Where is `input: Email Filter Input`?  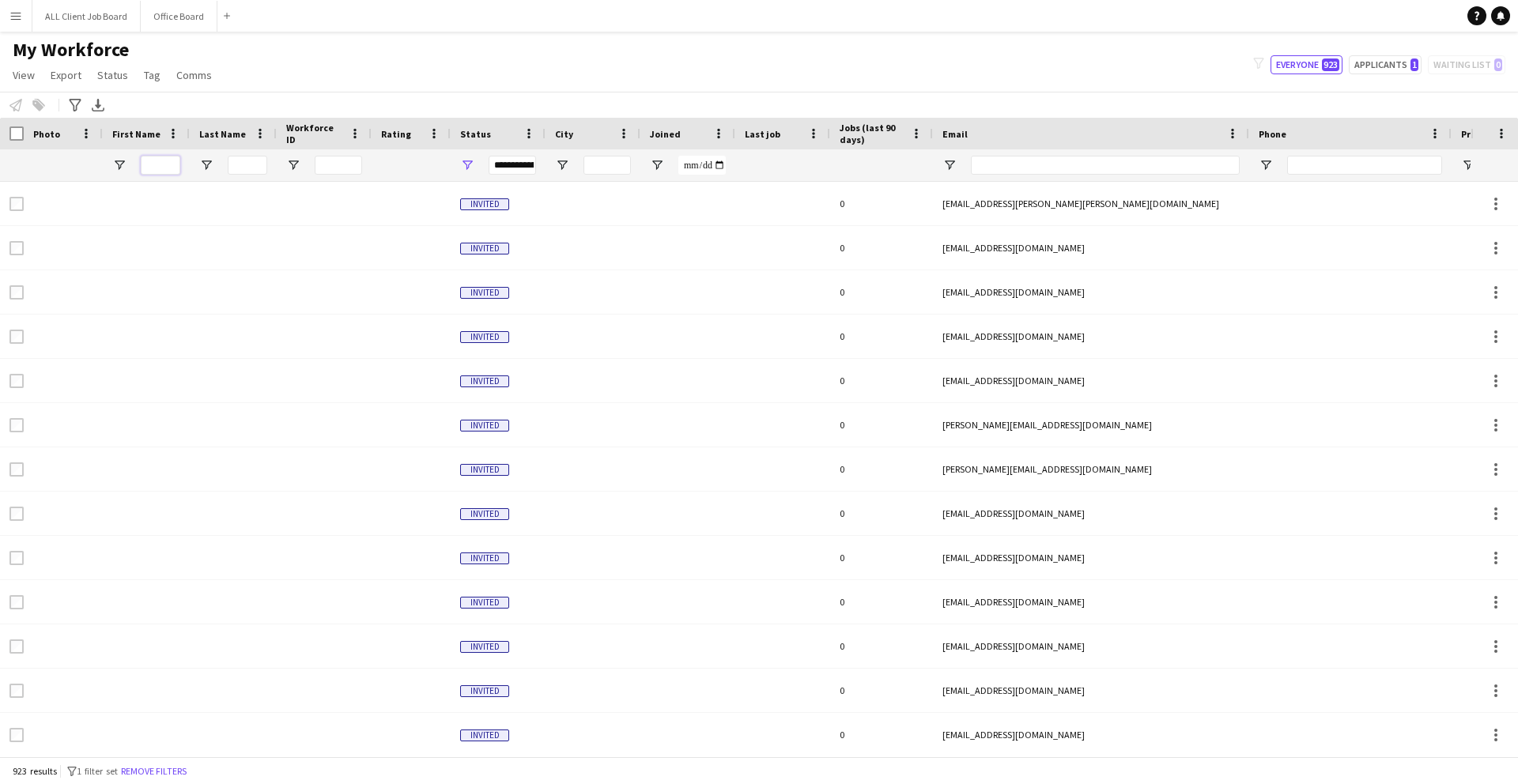
input: Email Filter Input is located at coordinates (1105, 165).